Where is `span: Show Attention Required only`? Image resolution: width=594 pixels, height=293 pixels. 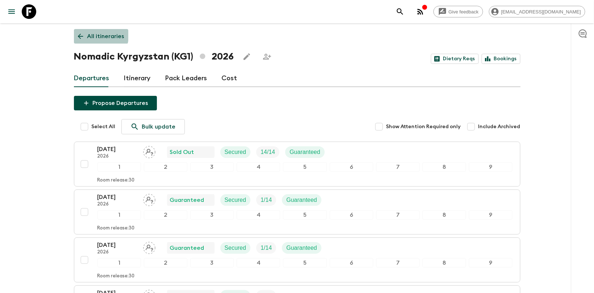 span: Show Attention Required only is located at coordinates (424, 127).